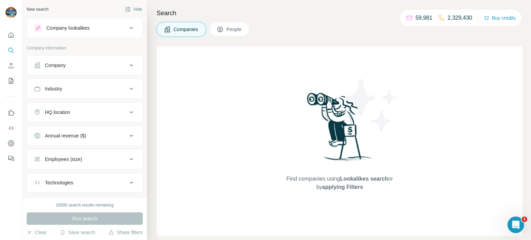 The image size is (531, 240). I want to click on div: HQ location, so click(57, 112).